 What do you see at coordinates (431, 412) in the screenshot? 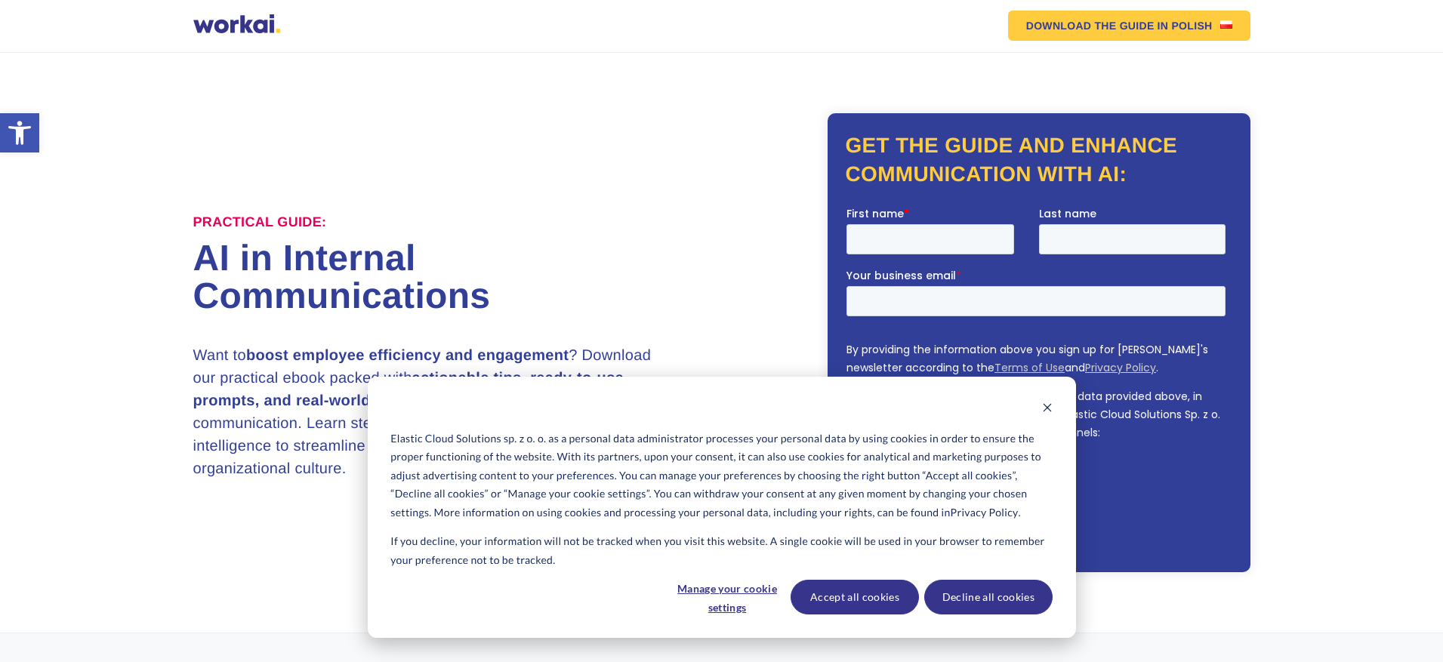
I see `h3: Want to ? Download our practical ebook packed with of AI applications in internal communication. ...` at bounding box center [431, 412].